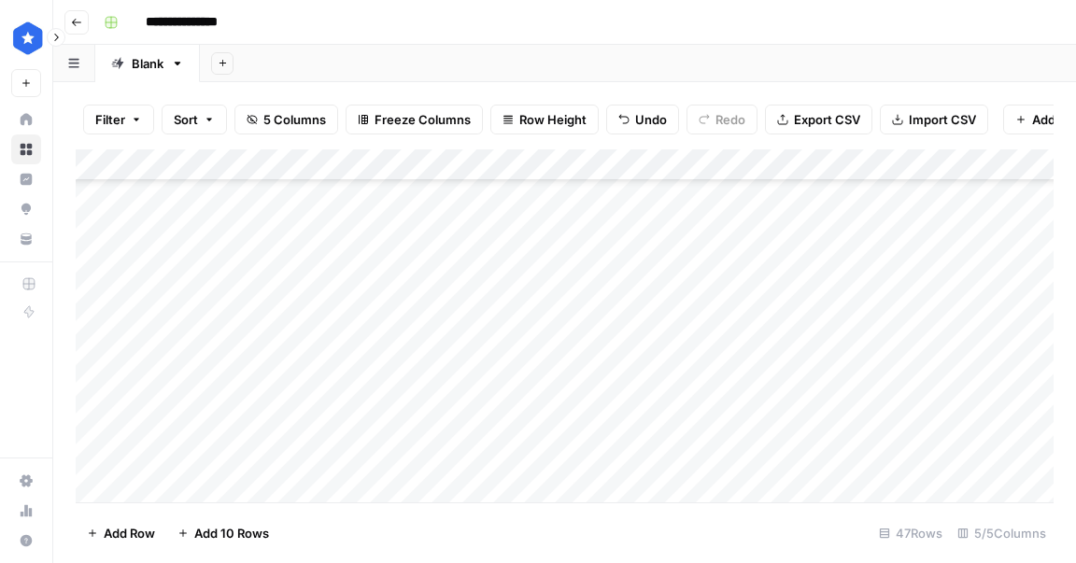  I want to click on img: ConsumerAffairs Logo, so click(28, 38).